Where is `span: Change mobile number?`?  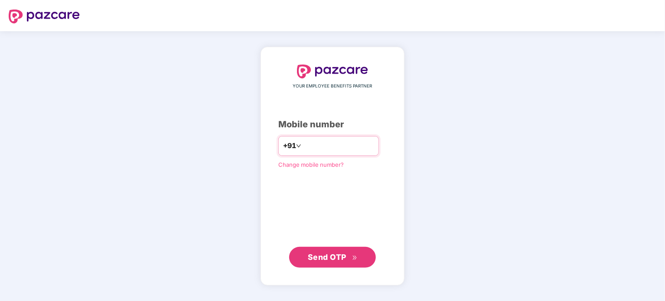
span: Change mobile number? is located at coordinates (311, 165).